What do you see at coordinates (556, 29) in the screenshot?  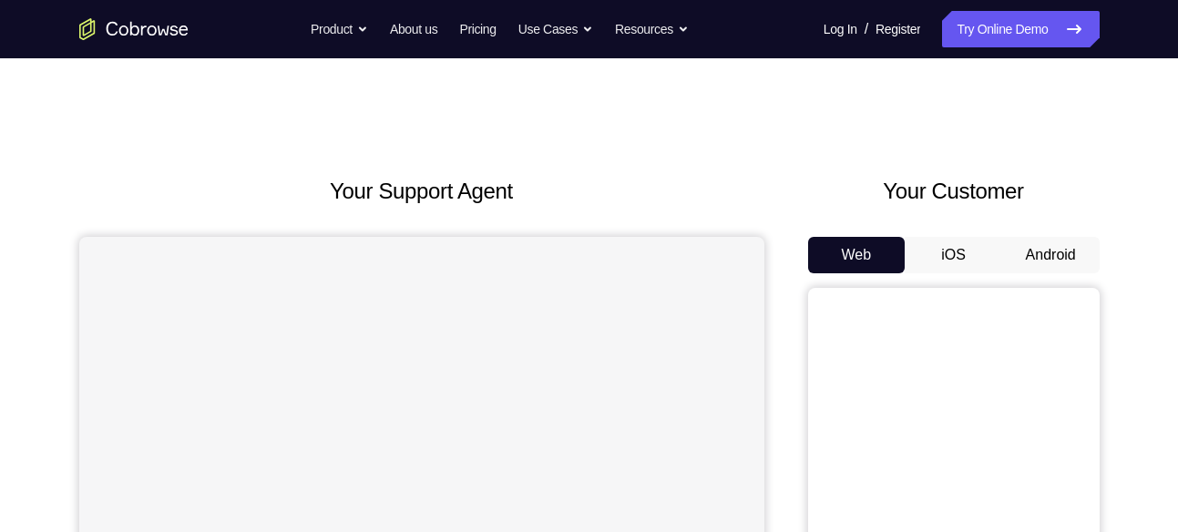 I see `button: Use Cases` at bounding box center [556, 29].